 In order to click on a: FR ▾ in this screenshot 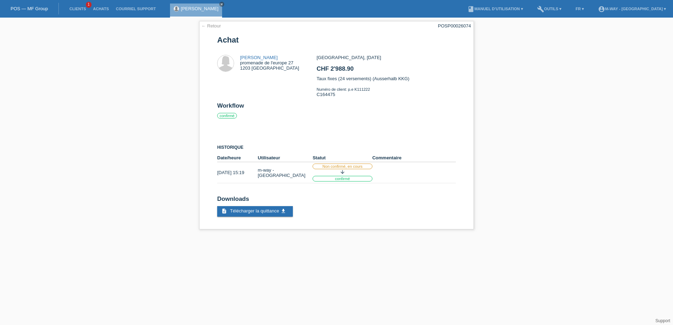, I will do `click(579, 9)`.